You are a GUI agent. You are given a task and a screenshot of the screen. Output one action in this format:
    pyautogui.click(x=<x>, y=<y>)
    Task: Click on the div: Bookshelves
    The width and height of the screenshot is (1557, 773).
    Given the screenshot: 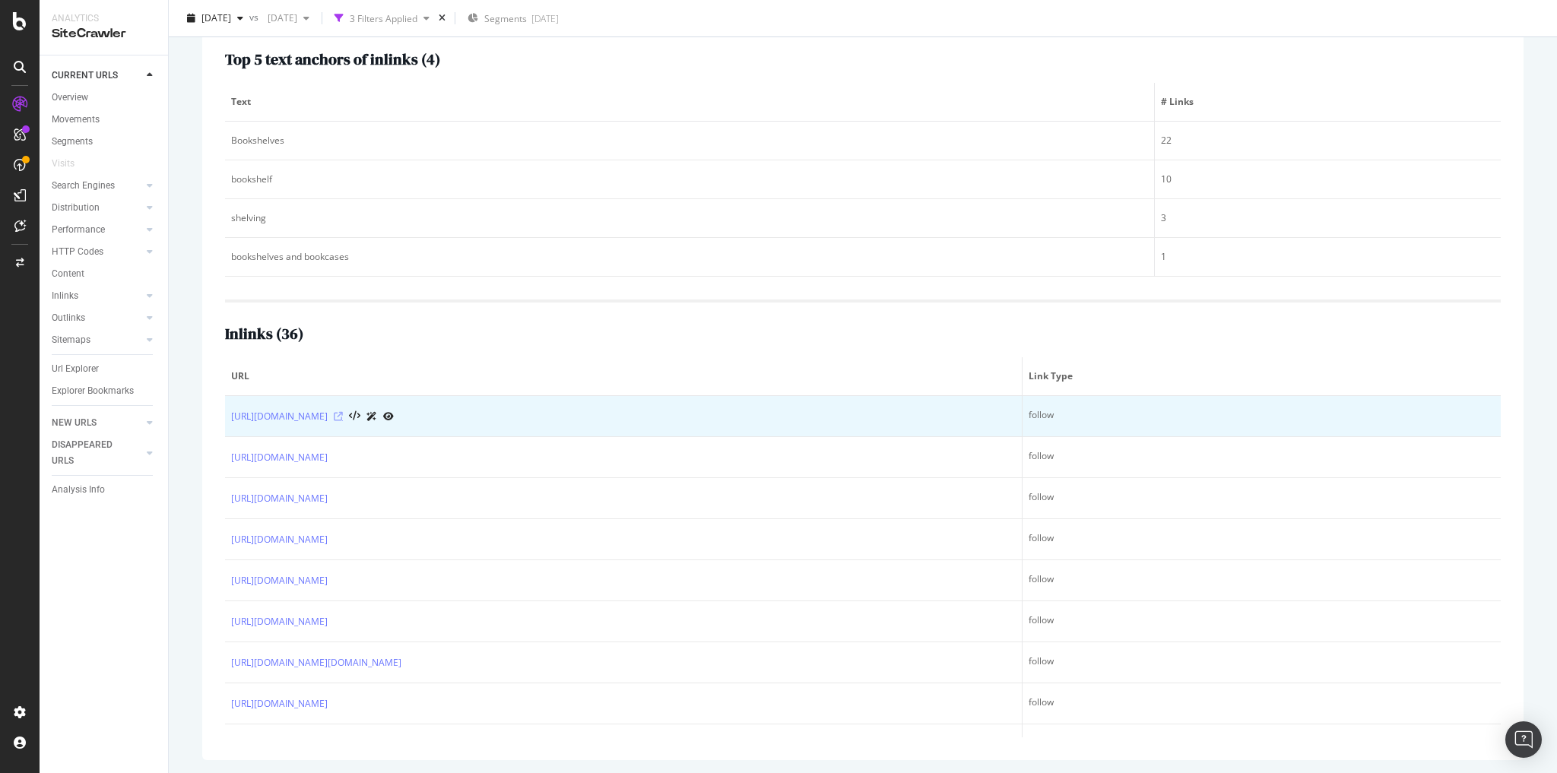 What is the action you would take?
    pyautogui.click(x=690, y=141)
    